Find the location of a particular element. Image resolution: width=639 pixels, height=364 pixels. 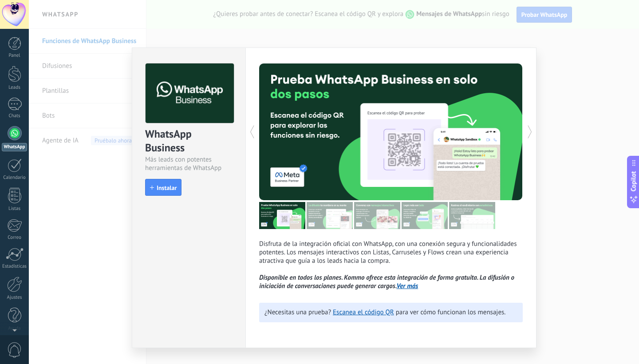

i: Disponible en todos los planes. Kommo ofrece esta integración de forma gratuita. La difusión o in... is located at coordinates (386, 282).